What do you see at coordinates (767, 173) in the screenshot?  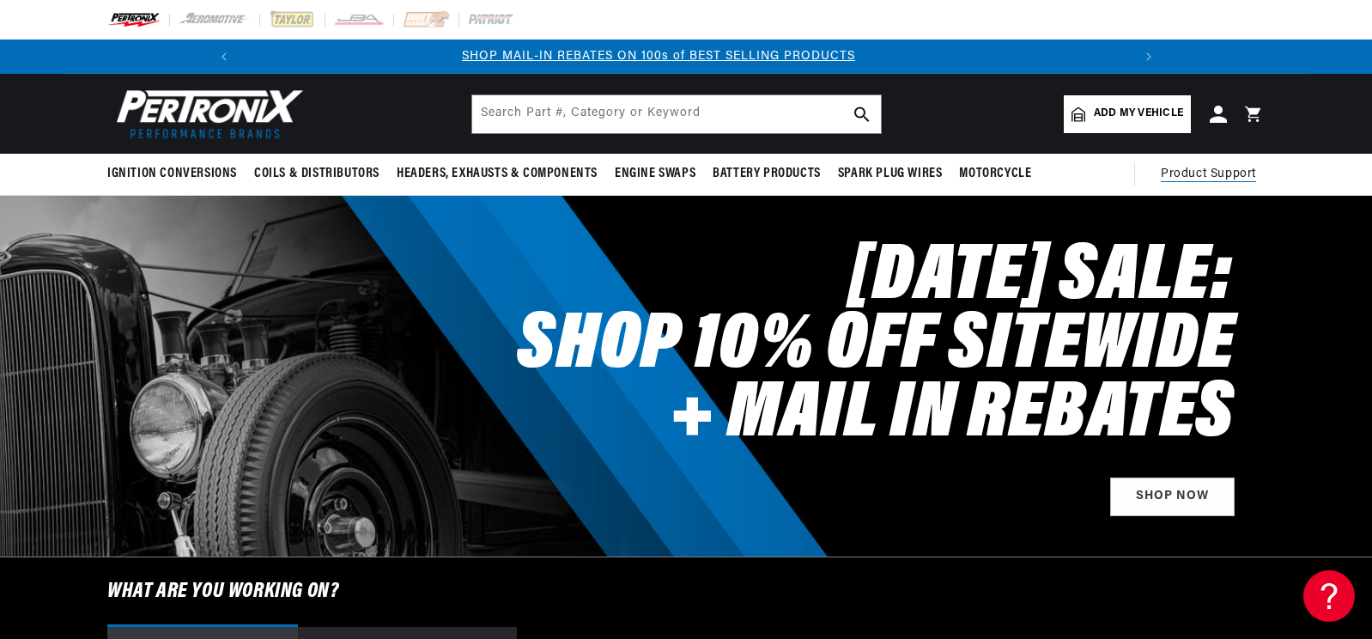 I see `summary: Battery Products` at bounding box center [767, 173].